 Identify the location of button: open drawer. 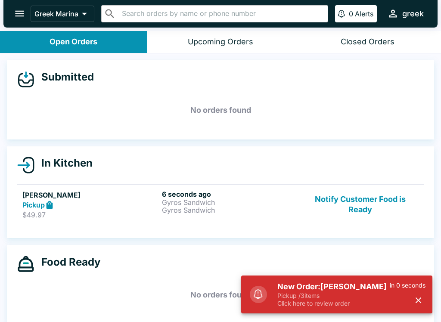
(19, 13).